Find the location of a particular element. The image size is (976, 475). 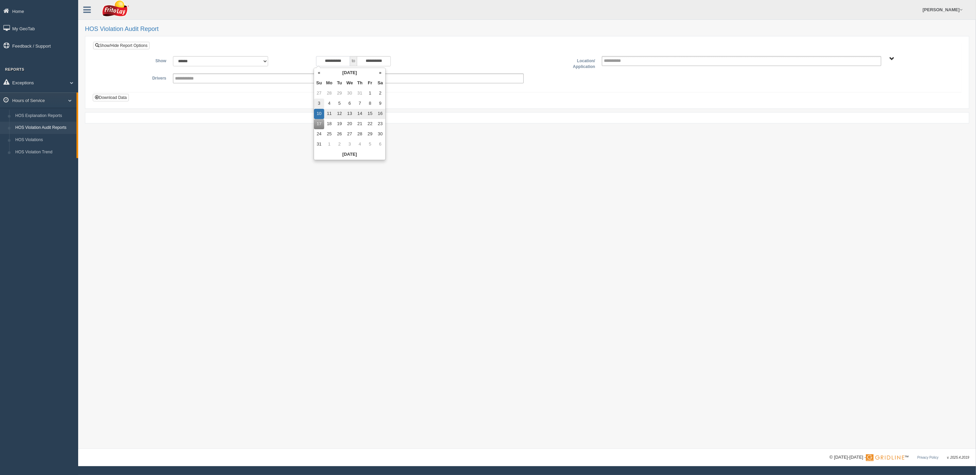

th: We is located at coordinates (350, 83).